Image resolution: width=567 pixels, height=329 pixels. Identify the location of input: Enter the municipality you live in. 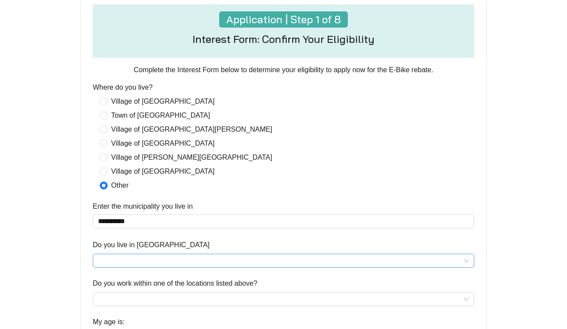
(284, 221).